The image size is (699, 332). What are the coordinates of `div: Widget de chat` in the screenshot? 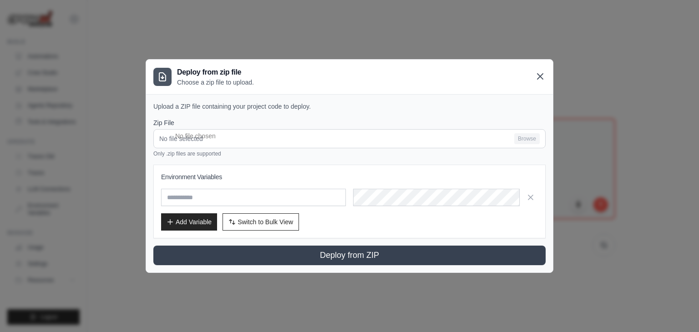 It's located at (676, 310).